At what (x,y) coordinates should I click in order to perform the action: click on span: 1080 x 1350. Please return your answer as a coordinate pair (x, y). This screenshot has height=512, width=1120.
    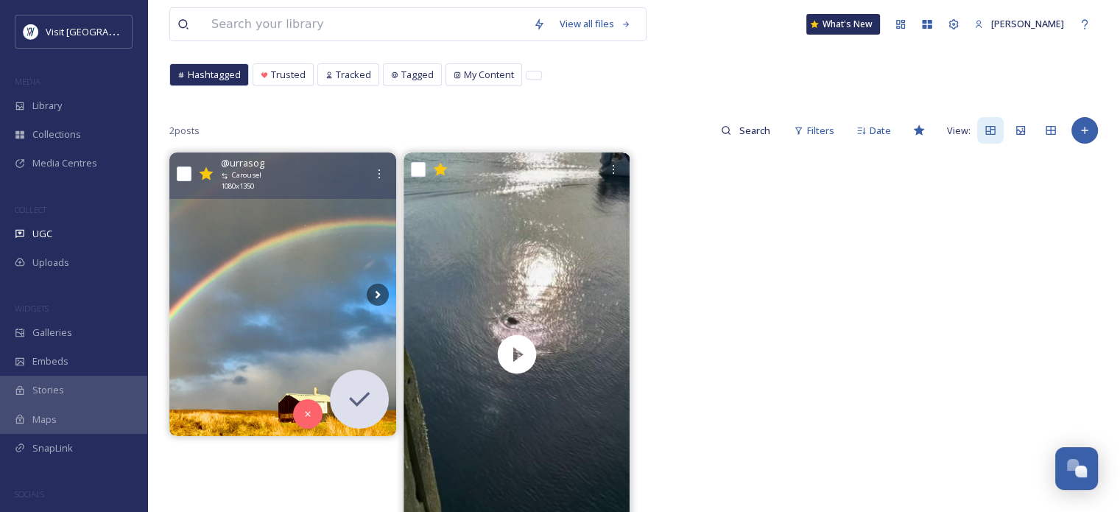
    Looking at the image, I should click on (237, 186).